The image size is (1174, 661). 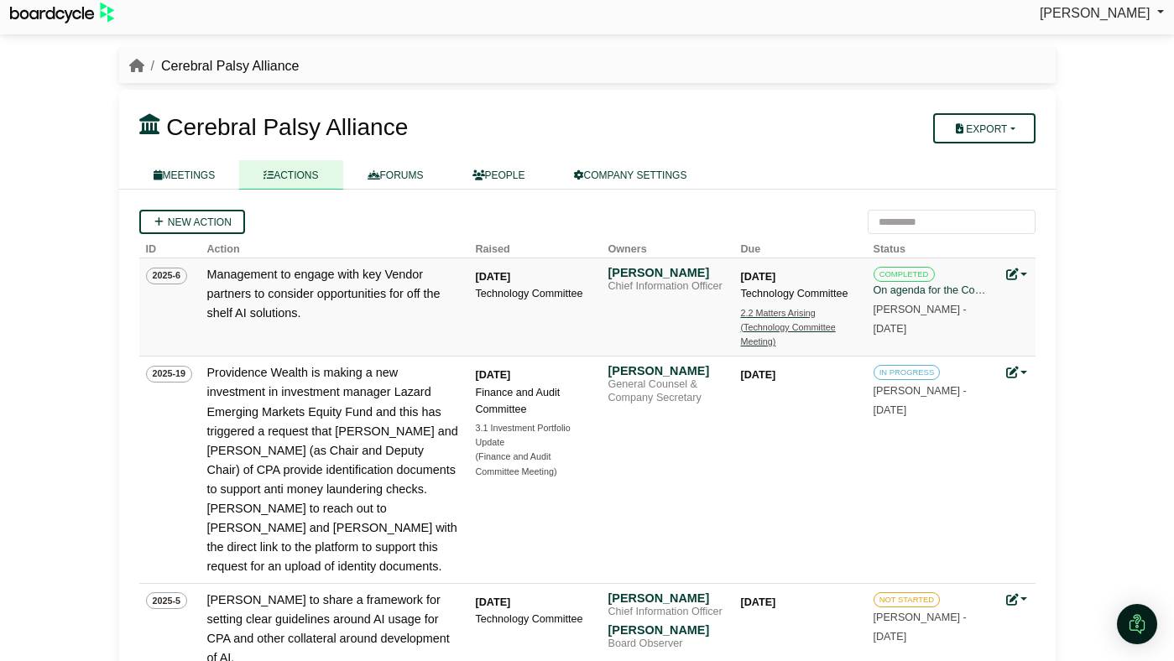 I want to click on div: Open Intercom Messenger, so click(x=1137, y=624).